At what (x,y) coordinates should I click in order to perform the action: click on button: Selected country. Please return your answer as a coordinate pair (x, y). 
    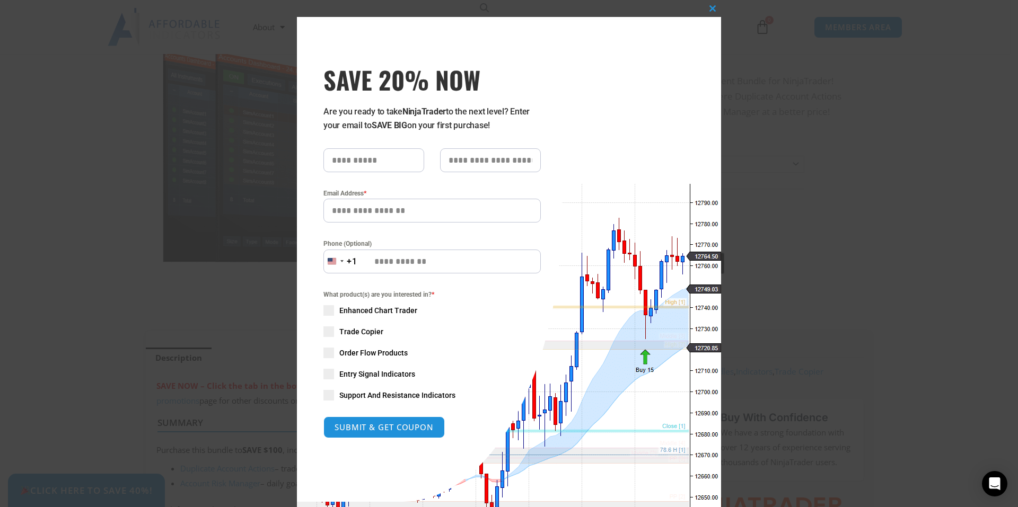
    Looking at the image, I should click on (340, 261).